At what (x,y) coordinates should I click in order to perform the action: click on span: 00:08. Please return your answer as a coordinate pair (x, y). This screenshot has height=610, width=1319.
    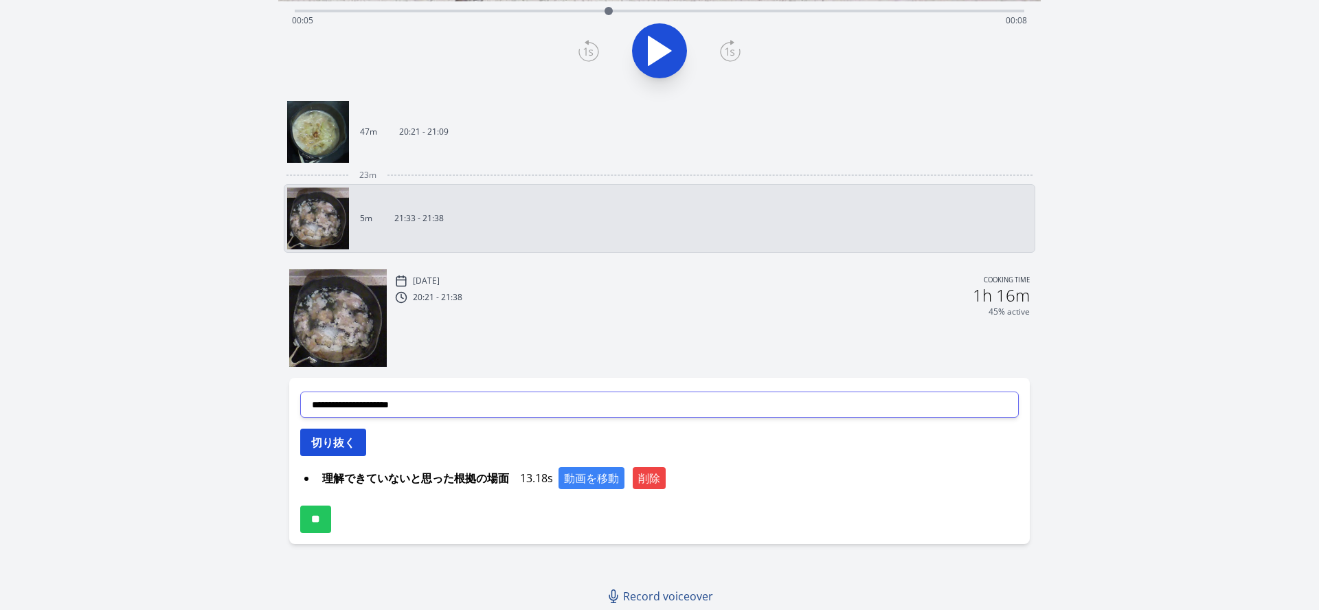
    Looking at the image, I should click on (1016, 20).